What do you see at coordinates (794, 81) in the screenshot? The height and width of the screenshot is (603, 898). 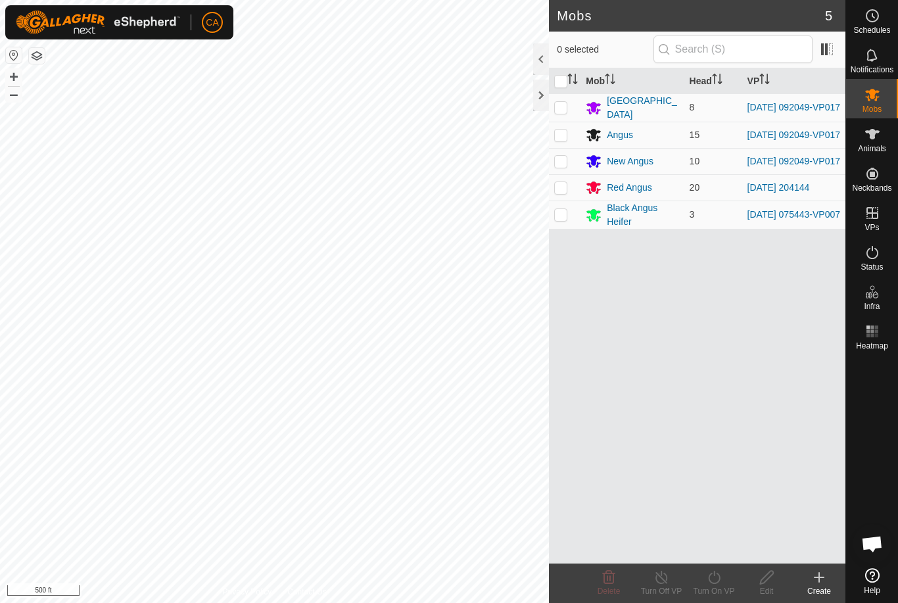 I see `th: VP` at bounding box center [794, 81].